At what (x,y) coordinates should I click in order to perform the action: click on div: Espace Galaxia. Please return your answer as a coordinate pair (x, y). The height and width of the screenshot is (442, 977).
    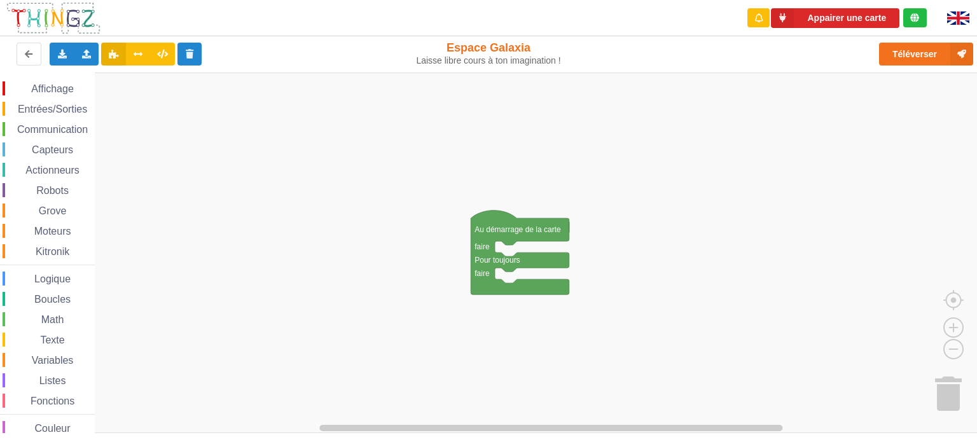
    Looking at the image, I should click on (489, 53).